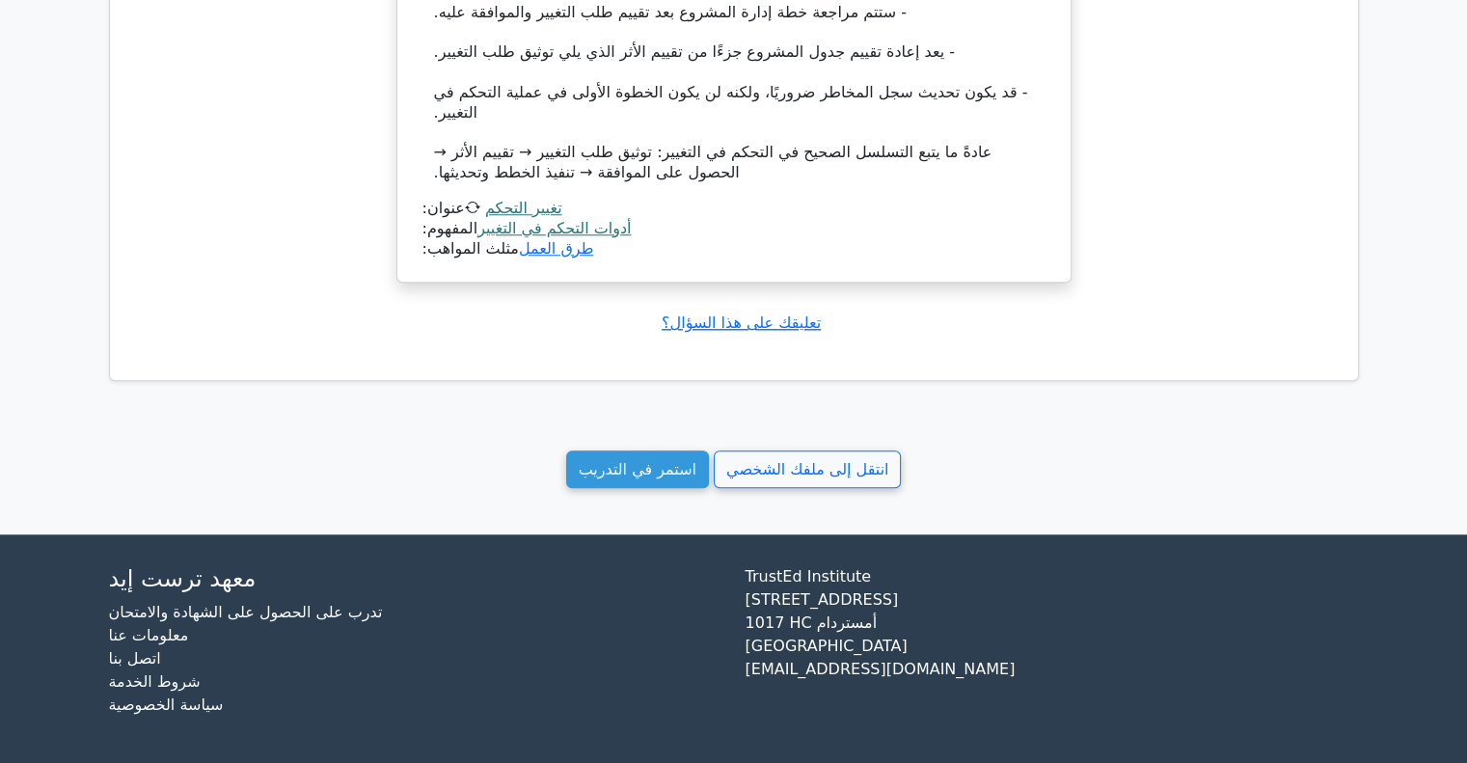 The height and width of the screenshot is (763, 1467). I want to click on a: تغيير التحكم, so click(524, 207).